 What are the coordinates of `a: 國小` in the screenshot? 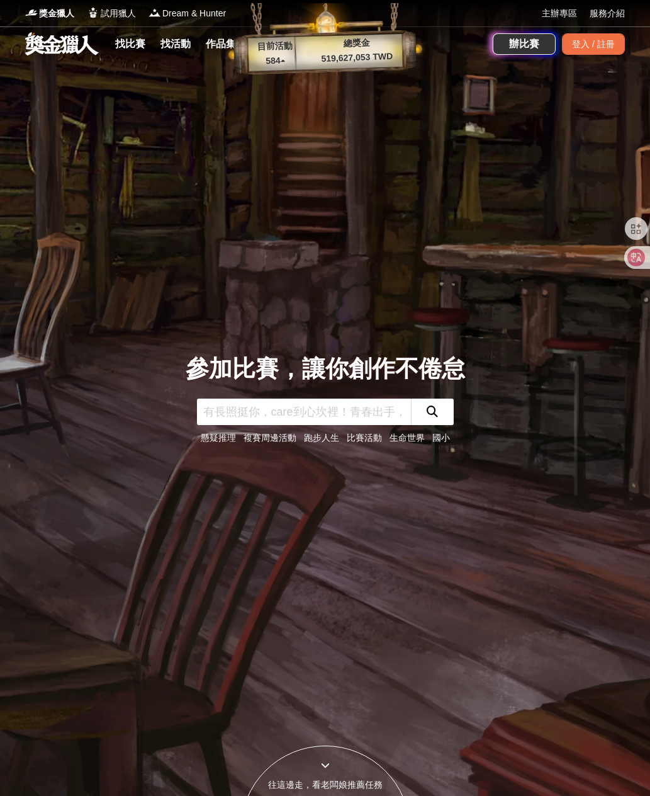 It's located at (441, 438).